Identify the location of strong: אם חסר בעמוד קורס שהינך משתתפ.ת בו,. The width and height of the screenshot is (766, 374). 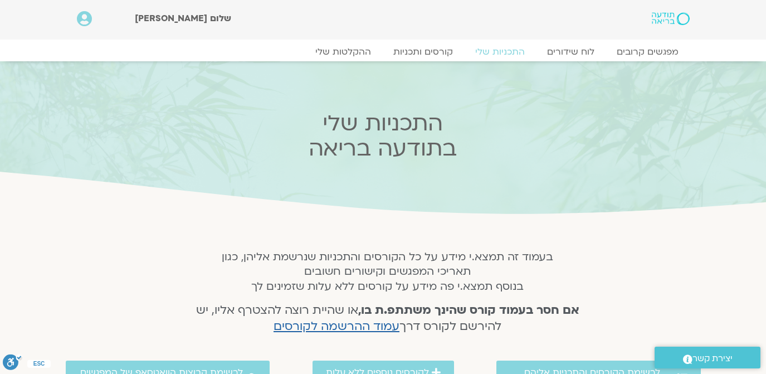
(468, 310).